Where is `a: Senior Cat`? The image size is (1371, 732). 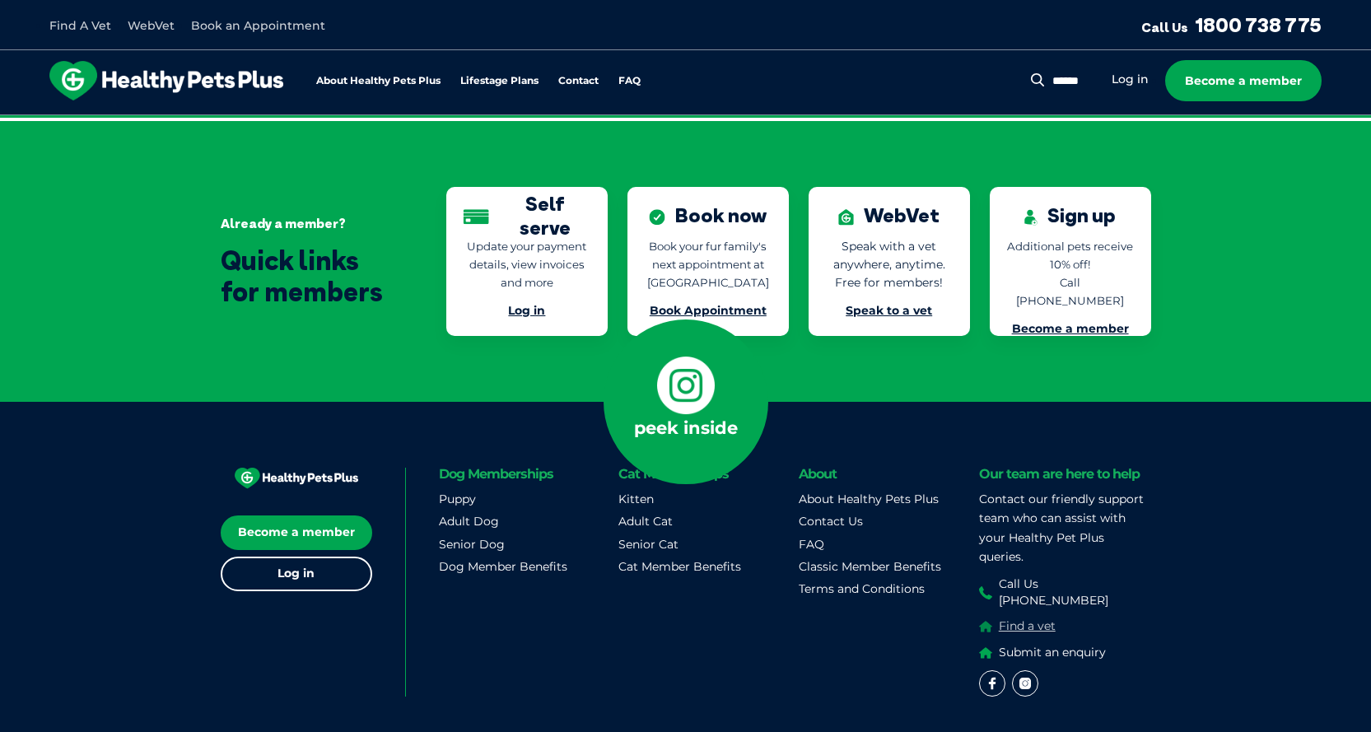 a: Senior Cat is located at coordinates (648, 544).